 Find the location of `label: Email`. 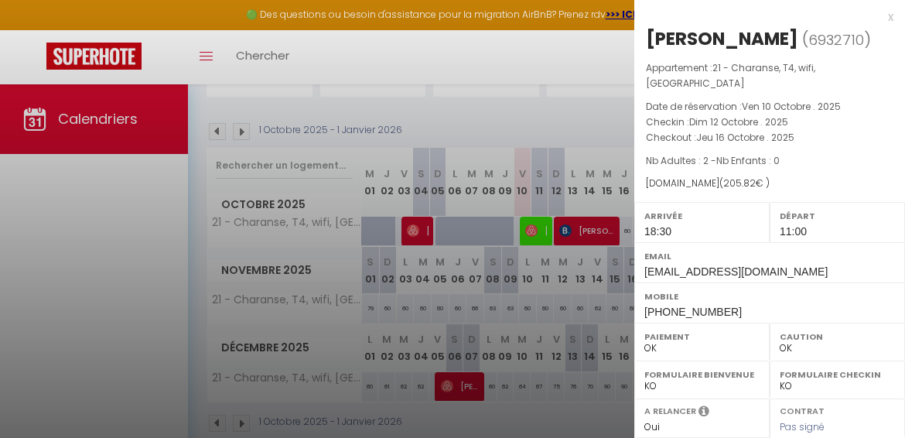

label: Email is located at coordinates (769, 256).